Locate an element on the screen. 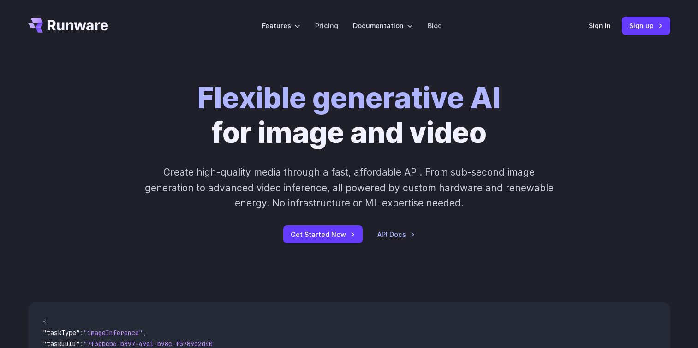 This screenshot has width=698, height=348. a: Sign up is located at coordinates (646, 25).